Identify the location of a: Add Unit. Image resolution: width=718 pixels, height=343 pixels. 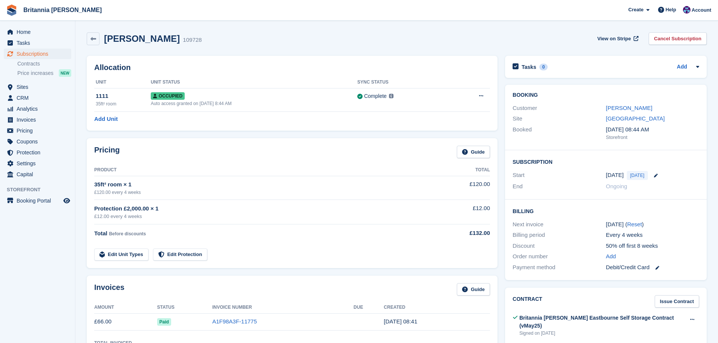
(106, 119).